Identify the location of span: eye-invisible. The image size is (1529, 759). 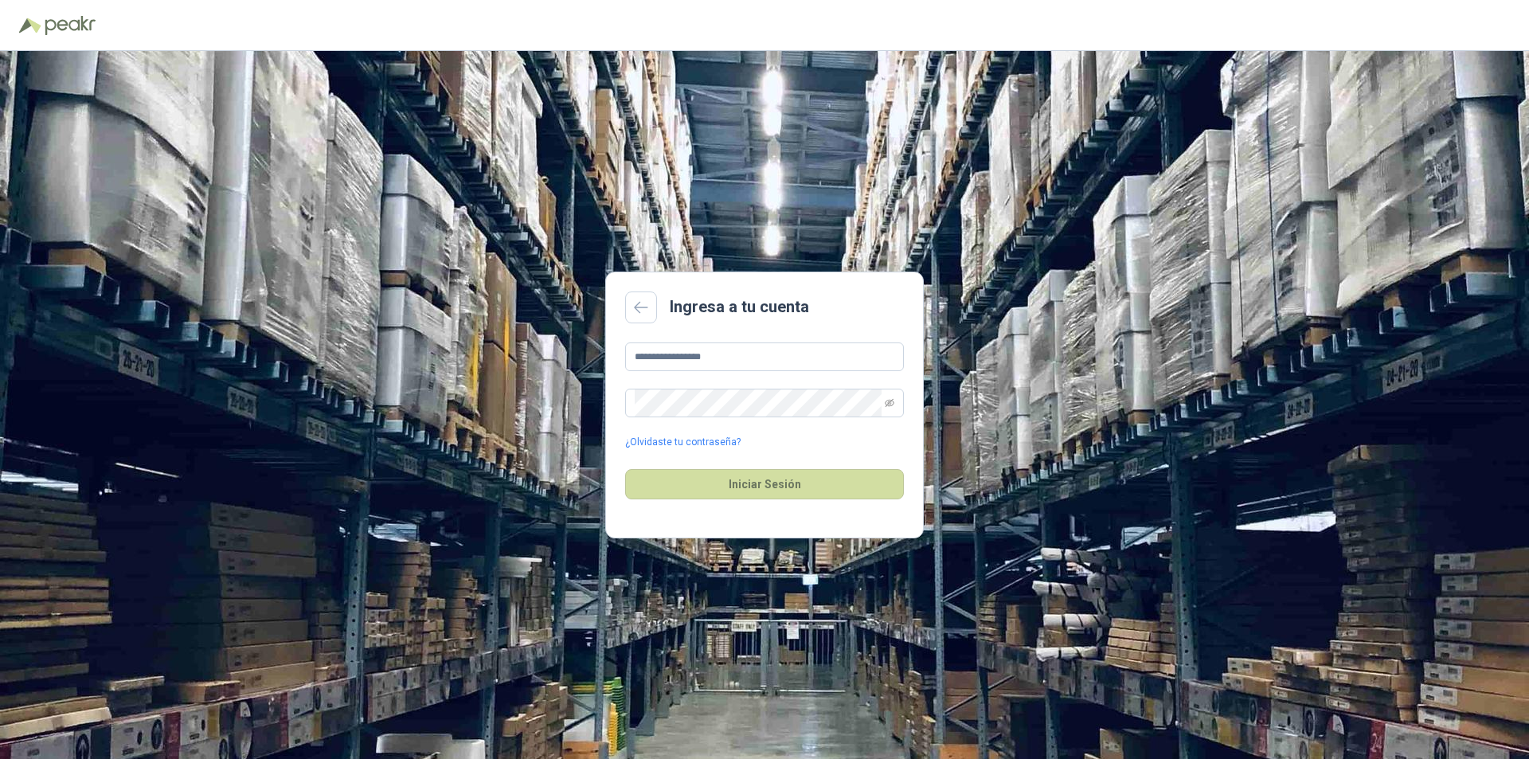
(890, 403).